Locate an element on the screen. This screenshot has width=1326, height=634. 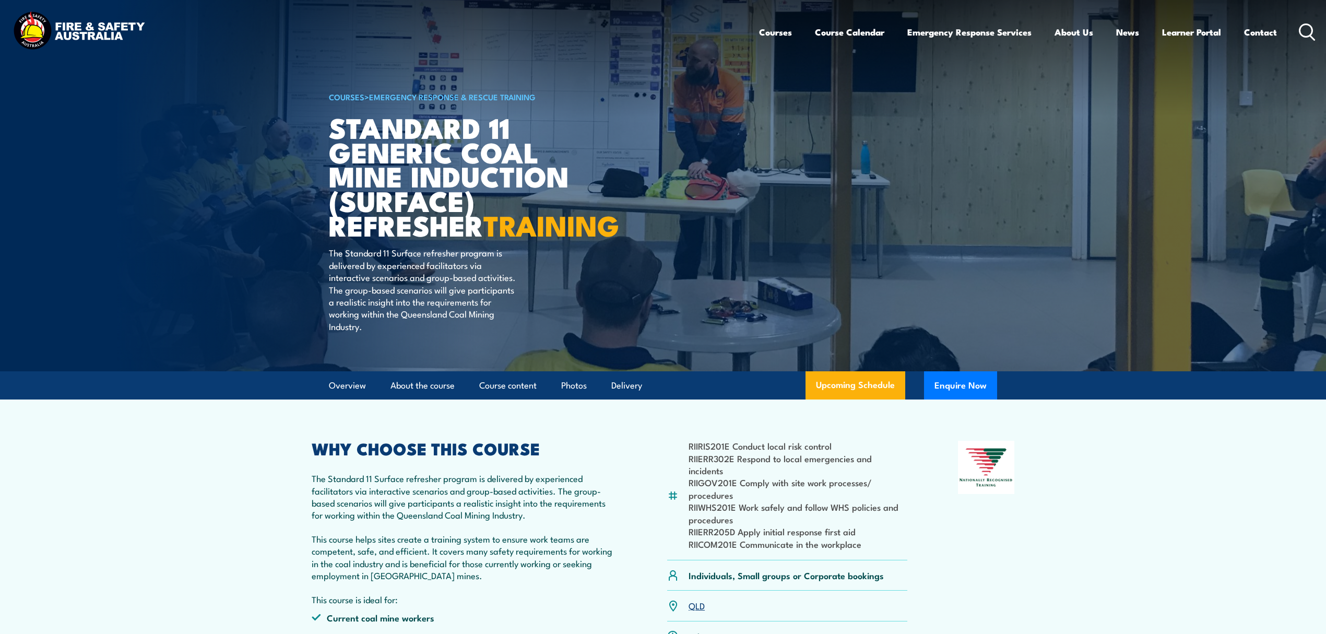
li: Current coal mine workers is located at coordinates (388, 617).